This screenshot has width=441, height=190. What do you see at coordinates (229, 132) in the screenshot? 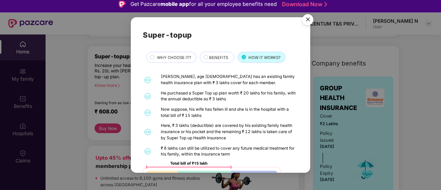
I see `div: Here, ₹ 3 lakhs (deductible) are covered by his existing family health insurance or his pocket an...` at bounding box center [229, 132].